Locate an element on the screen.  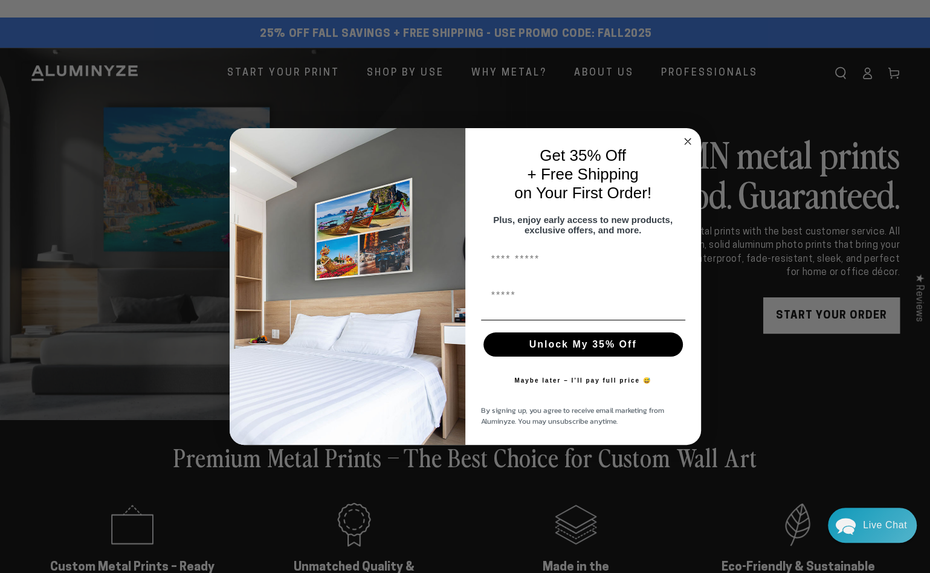
span: on Your First Order! is located at coordinates (582, 193).